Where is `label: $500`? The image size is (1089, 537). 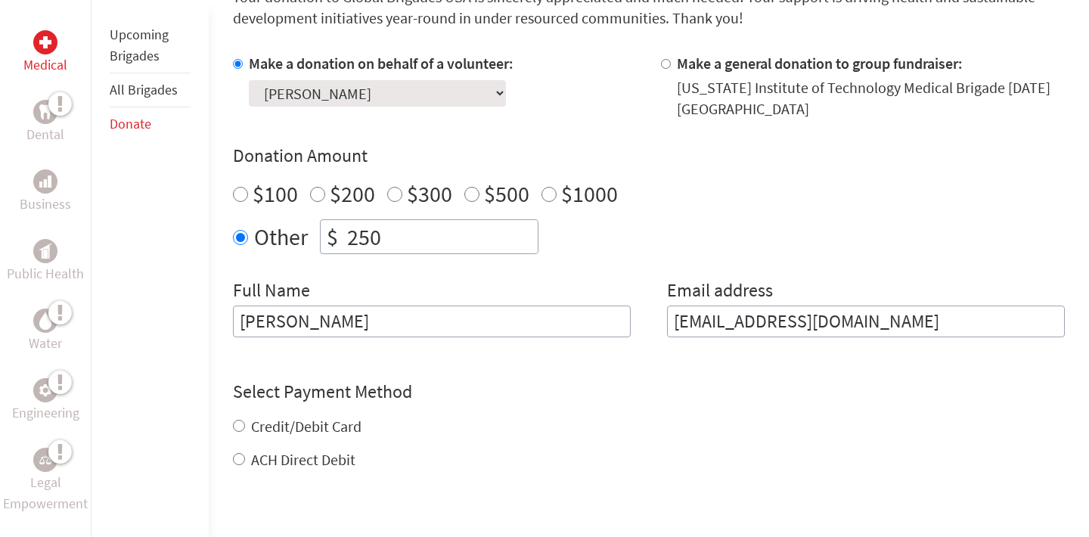
label: $500 is located at coordinates (507, 194).